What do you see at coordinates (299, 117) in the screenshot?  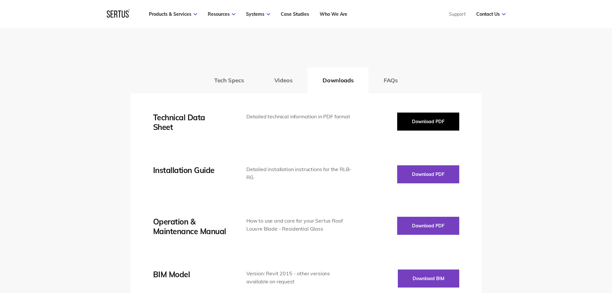 I see `div: Detailed technical information in PDF format` at bounding box center [299, 117].